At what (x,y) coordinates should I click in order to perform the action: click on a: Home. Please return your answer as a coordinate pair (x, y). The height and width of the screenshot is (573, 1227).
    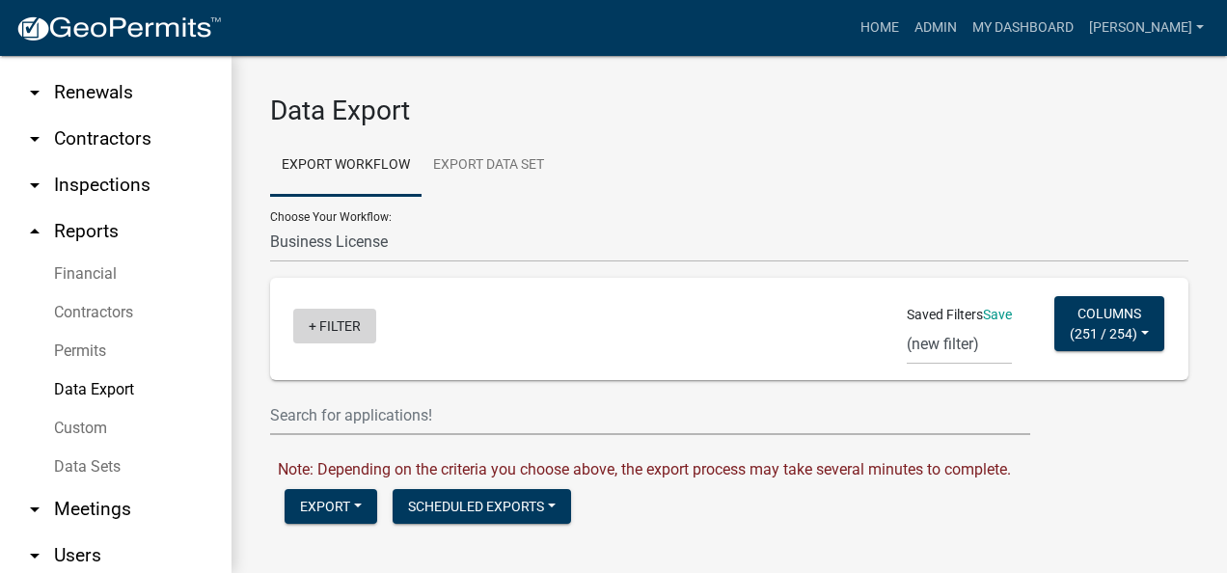
    Looking at the image, I should click on (880, 28).